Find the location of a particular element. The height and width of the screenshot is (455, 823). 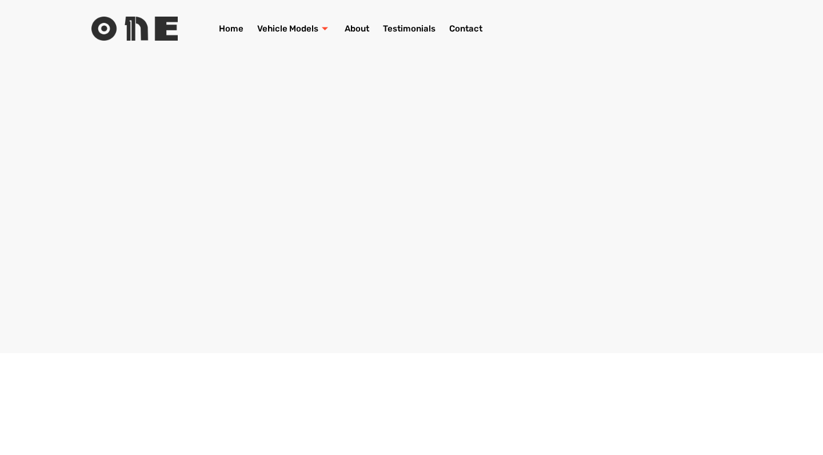

a: About is located at coordinates (357, 29).